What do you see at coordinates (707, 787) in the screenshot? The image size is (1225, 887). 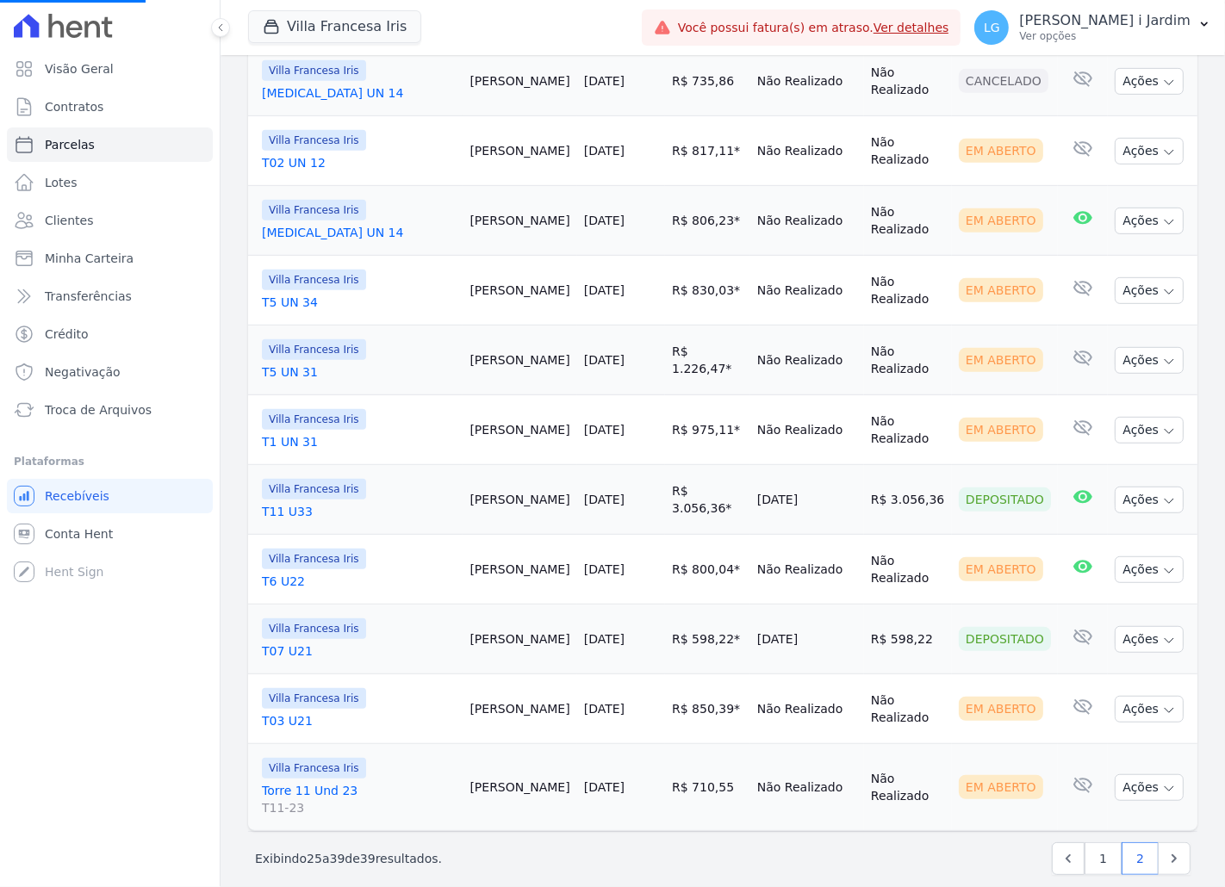 I see `td: R$ 710,55` at bounding box center [707, 787].